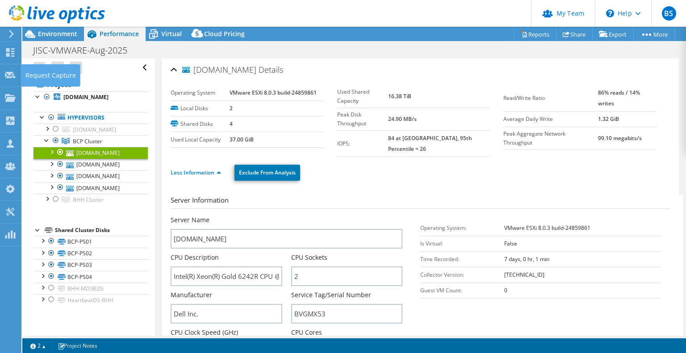 This screenshot has height=353, width=686. What do you see at coordinates (200, 140) in the screenshot?
I see `label: Used Local Capacity` at bounding box center [200, 140].